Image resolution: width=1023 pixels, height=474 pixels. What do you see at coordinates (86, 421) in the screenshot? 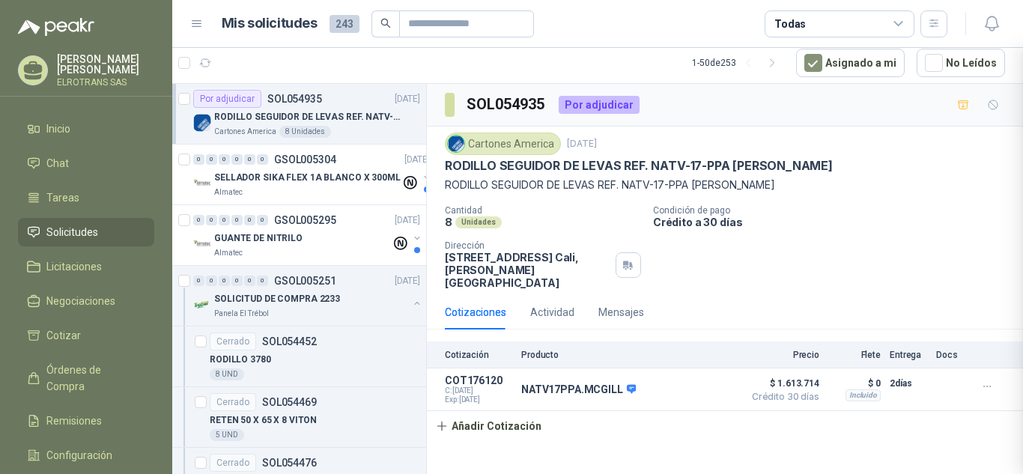
I see `a: Remisiones` at bounding box center [86, 421].